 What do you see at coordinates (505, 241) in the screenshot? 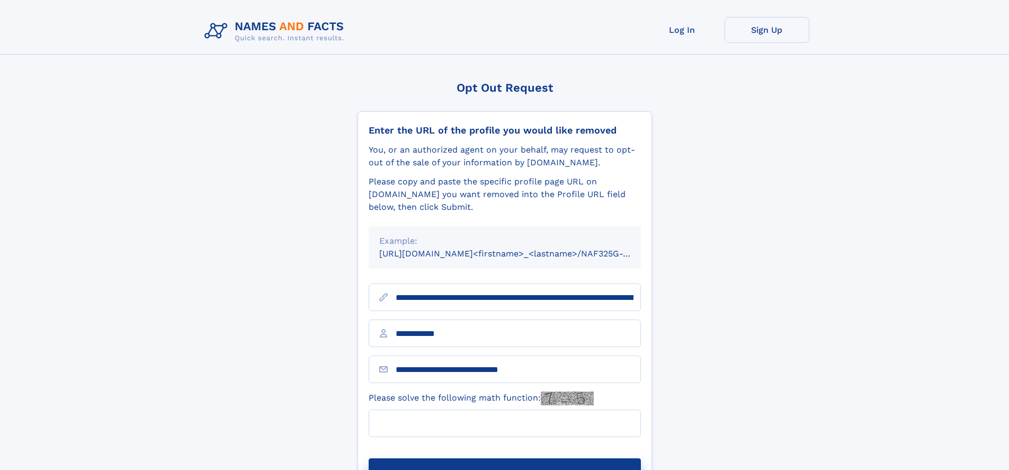
I see `div: Example:` at bounding box center [505, 241].